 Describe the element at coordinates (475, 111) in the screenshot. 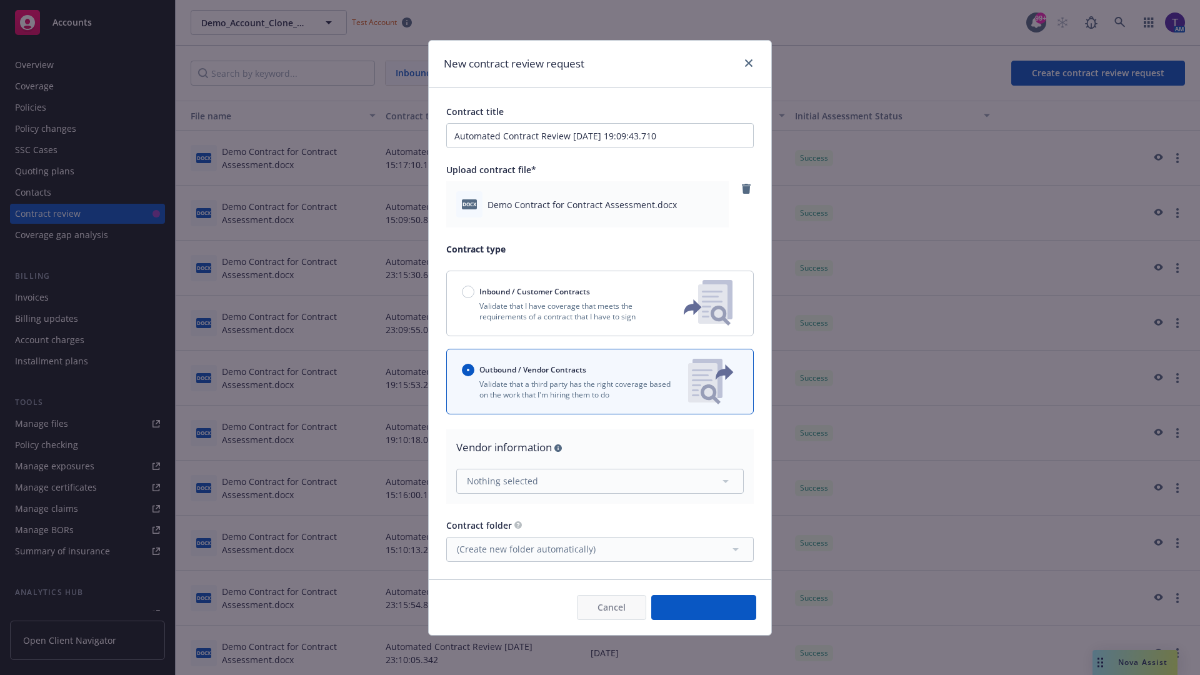

I see `span: Contract title` at that location.